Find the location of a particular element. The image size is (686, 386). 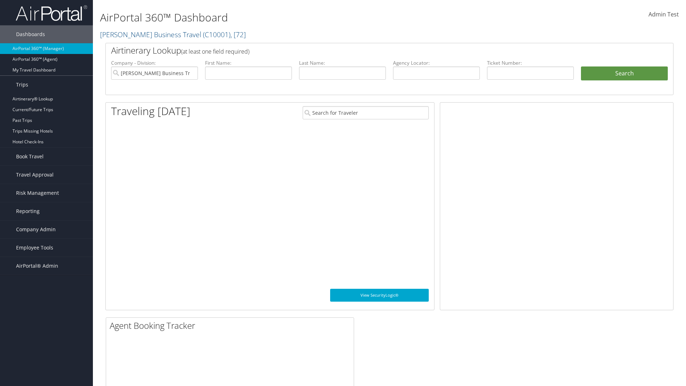

span: AirPortal® Admin is located at coordinates (37, 266).